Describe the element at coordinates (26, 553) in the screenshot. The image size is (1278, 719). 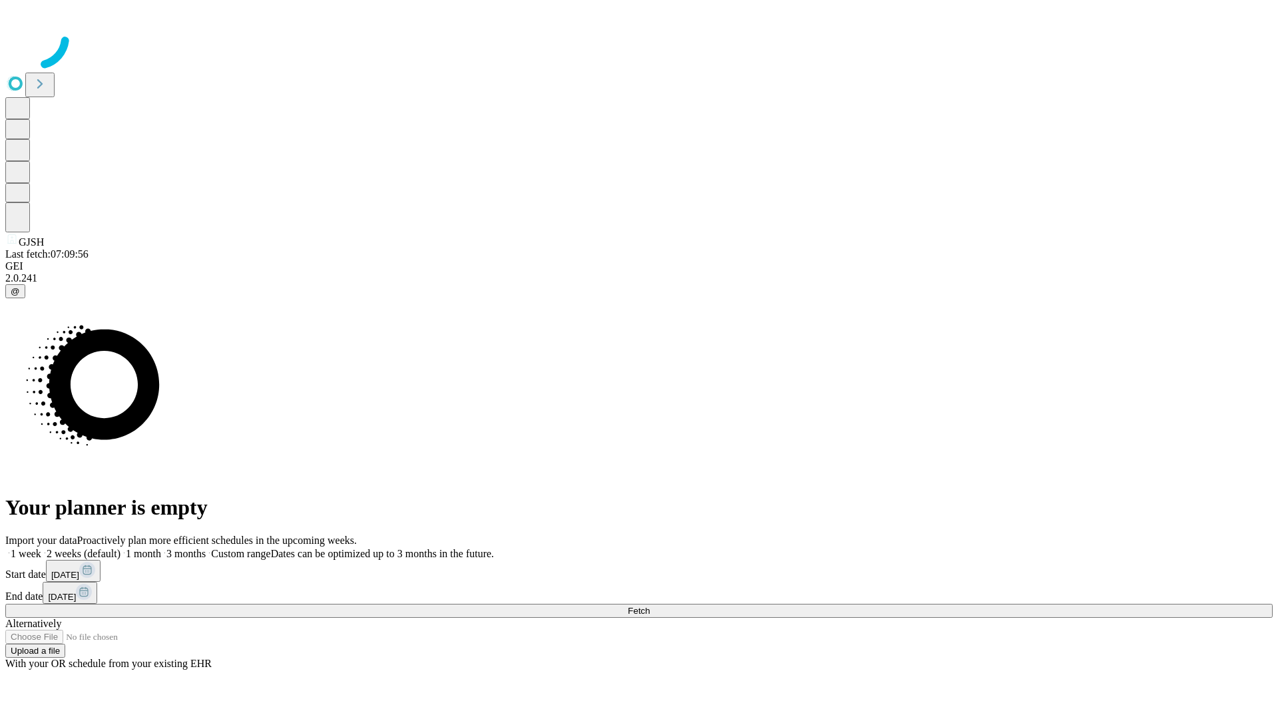
I see `span: 1 week` at that location.